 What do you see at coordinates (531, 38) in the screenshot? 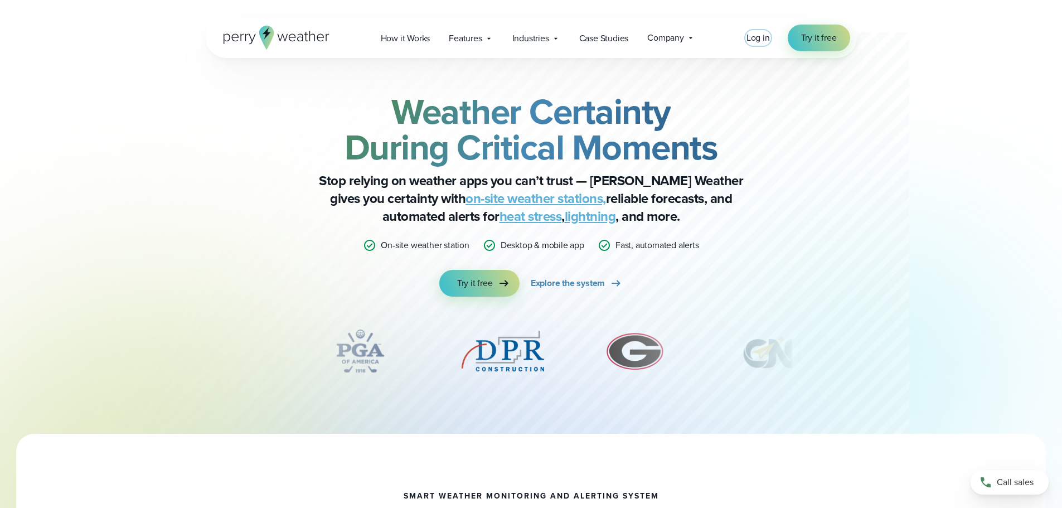
I see `span: Industries` at bounding box center [531, 38].